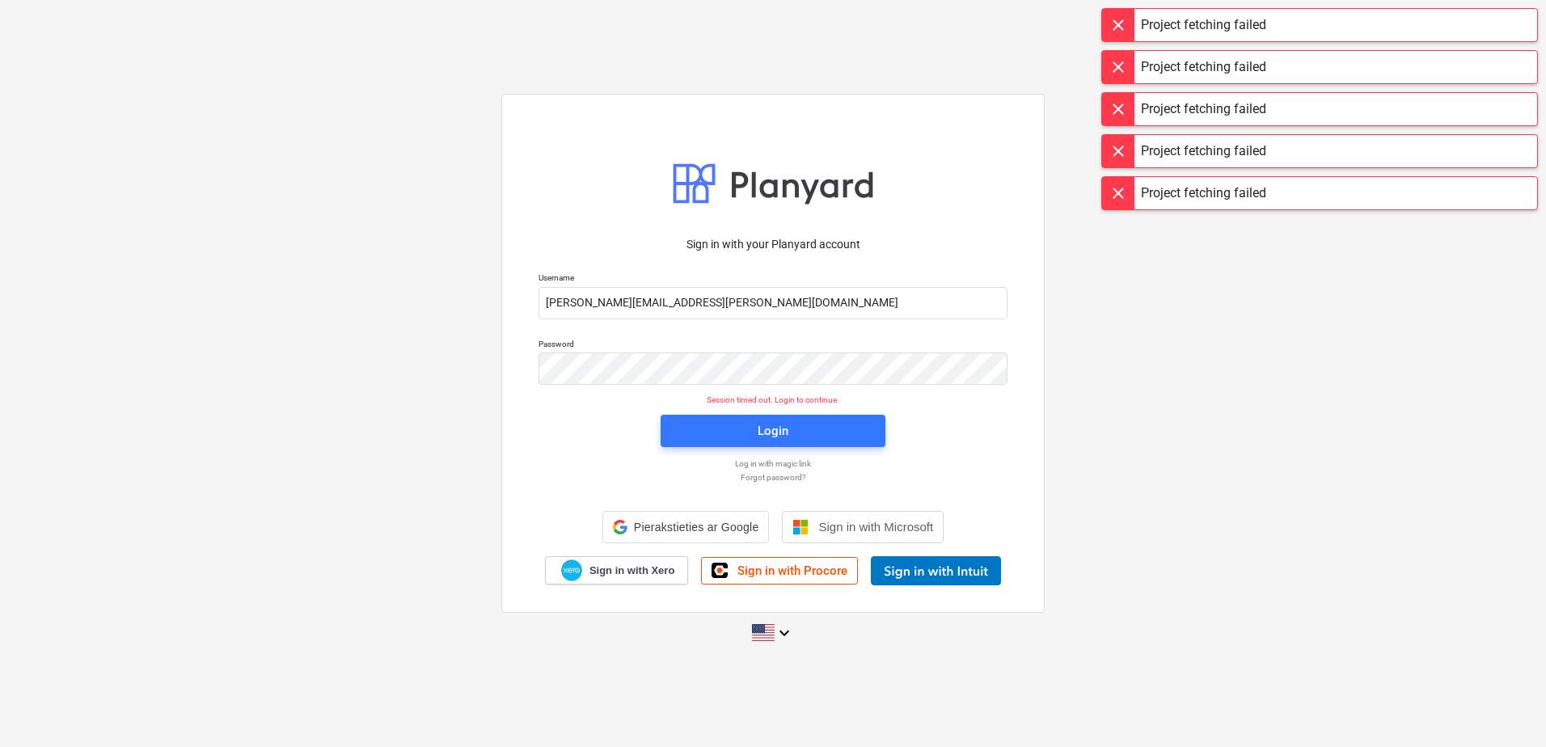  What do you see at coordinates (773, 463) in the screenshot?
I see `p: Log in with magic link` at bounding box center [773, 463].